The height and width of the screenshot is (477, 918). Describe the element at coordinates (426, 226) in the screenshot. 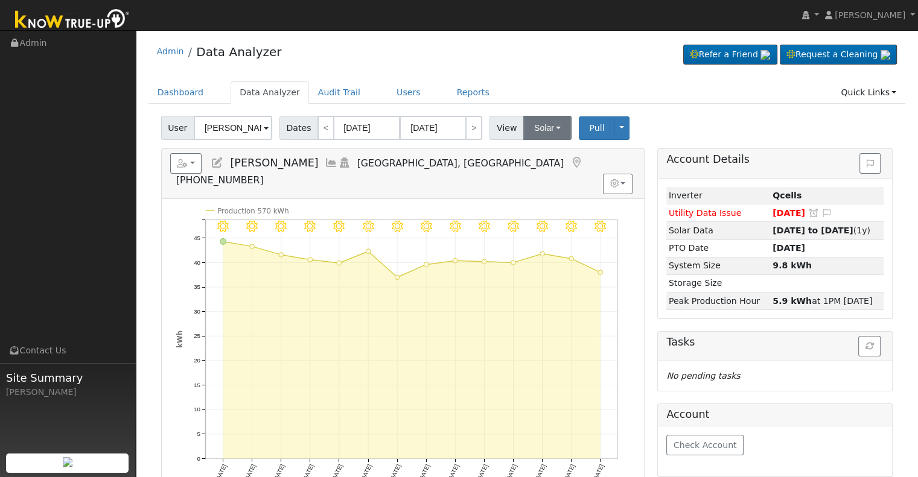

I see `i: 9/03 - Clear` at that location.